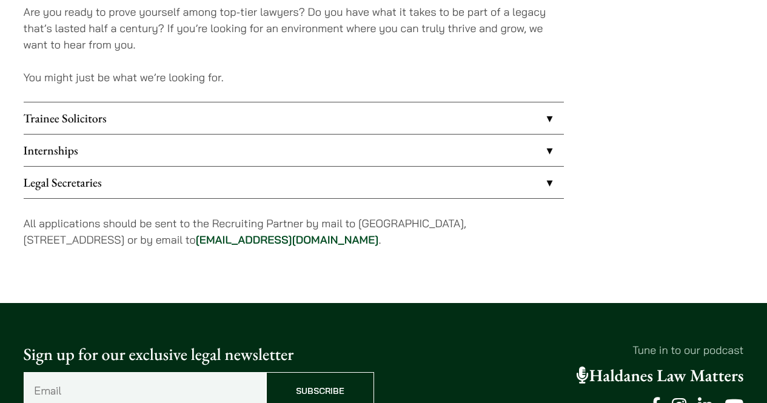 The width and height of the screenshot is (767, 403). Describe the element at coordinates (293, 118) in the screenshot. I see `a: Trainee Solicitors` at that location.